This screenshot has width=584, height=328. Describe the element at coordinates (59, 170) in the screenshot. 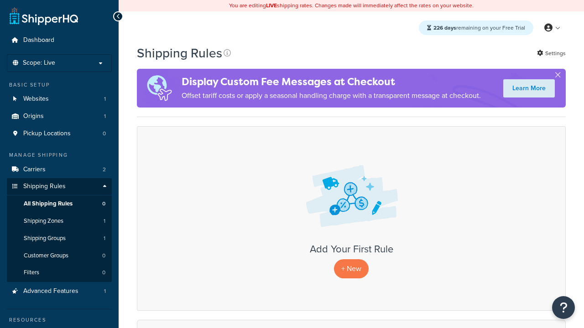

I see `li: Carriers` at that location.